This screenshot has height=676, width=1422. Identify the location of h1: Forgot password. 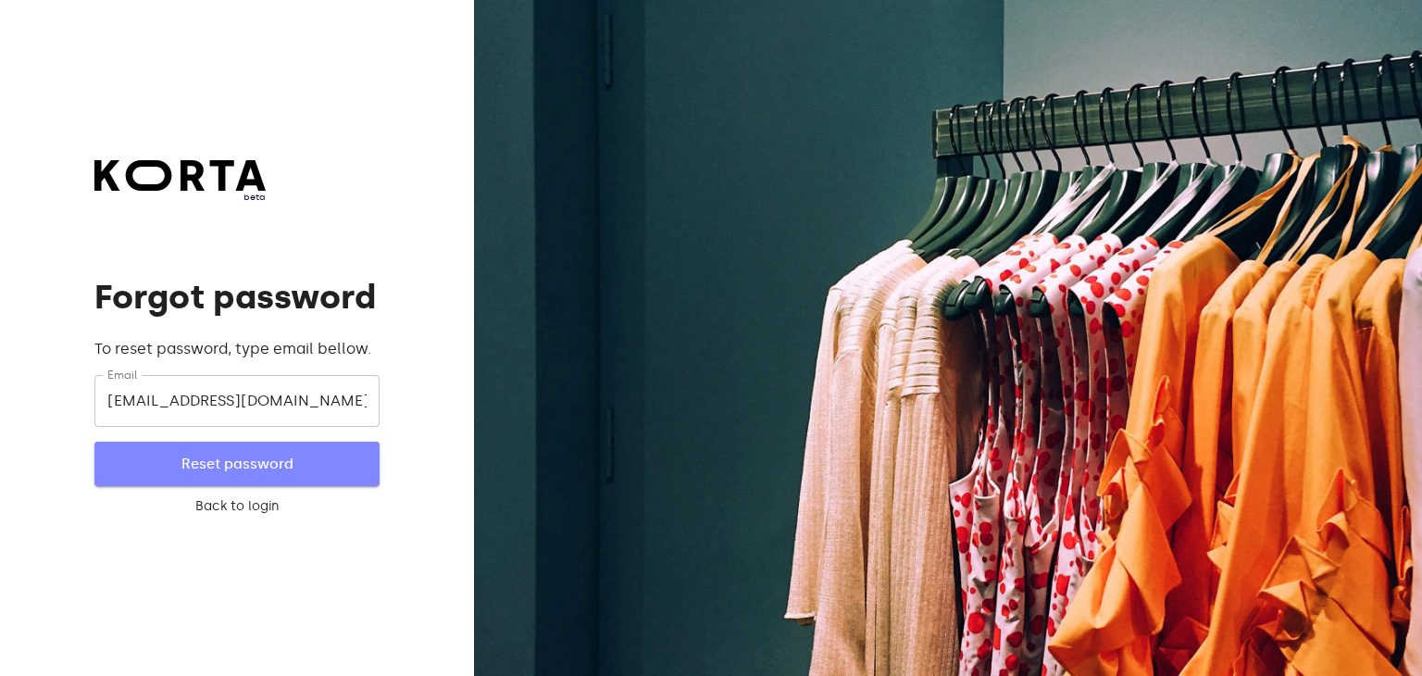
(236, 297).